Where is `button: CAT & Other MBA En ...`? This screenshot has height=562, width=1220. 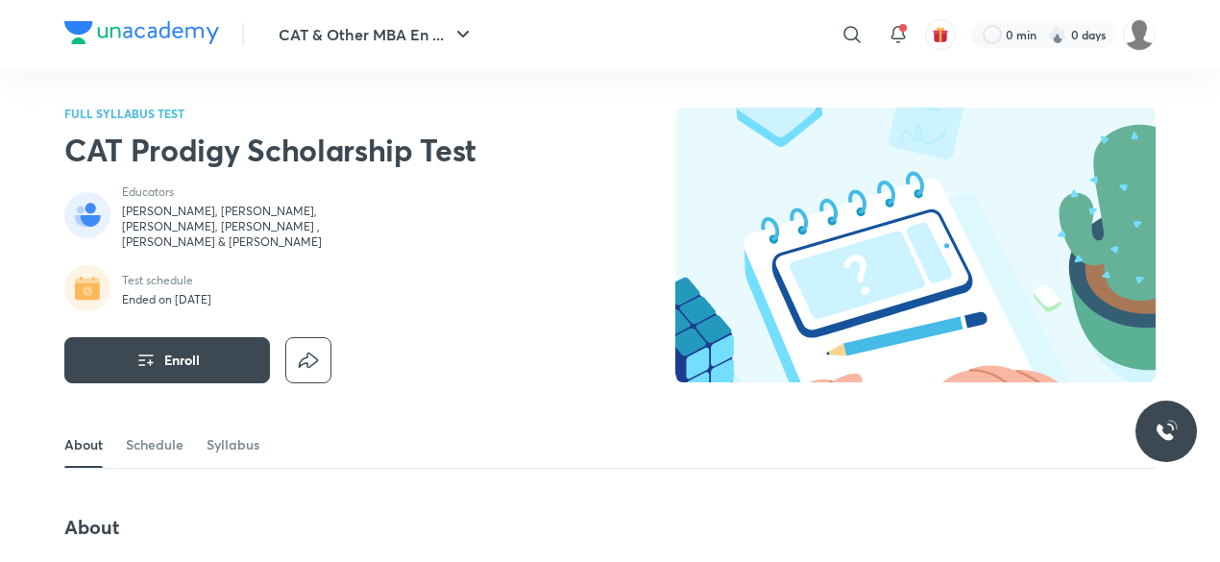
button: CAT & Other MBA En ... is located at coordinates (376, 35).